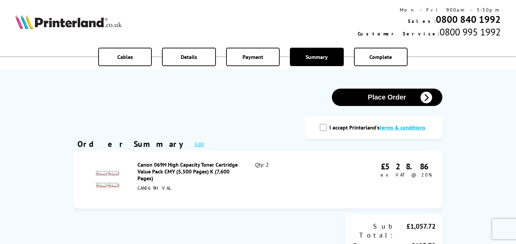 The height and width of the screenshot is (244, 516). I want to click on a: 0800 840 1992, so click(468, 19).